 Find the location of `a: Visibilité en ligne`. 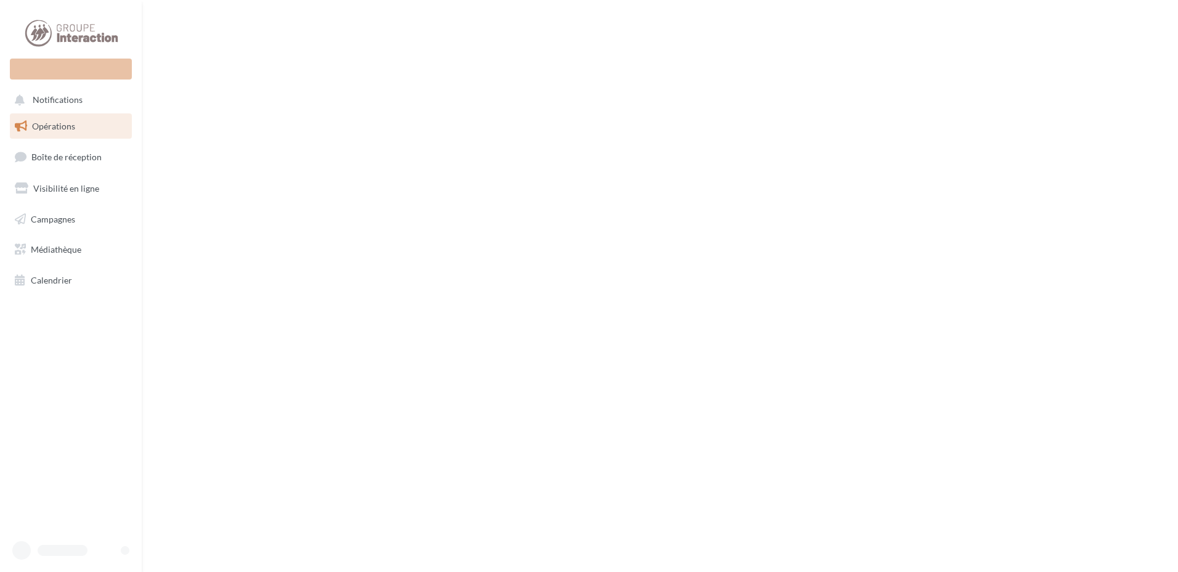

a: Visibilité en ligne is located at coordinates (71, 188).